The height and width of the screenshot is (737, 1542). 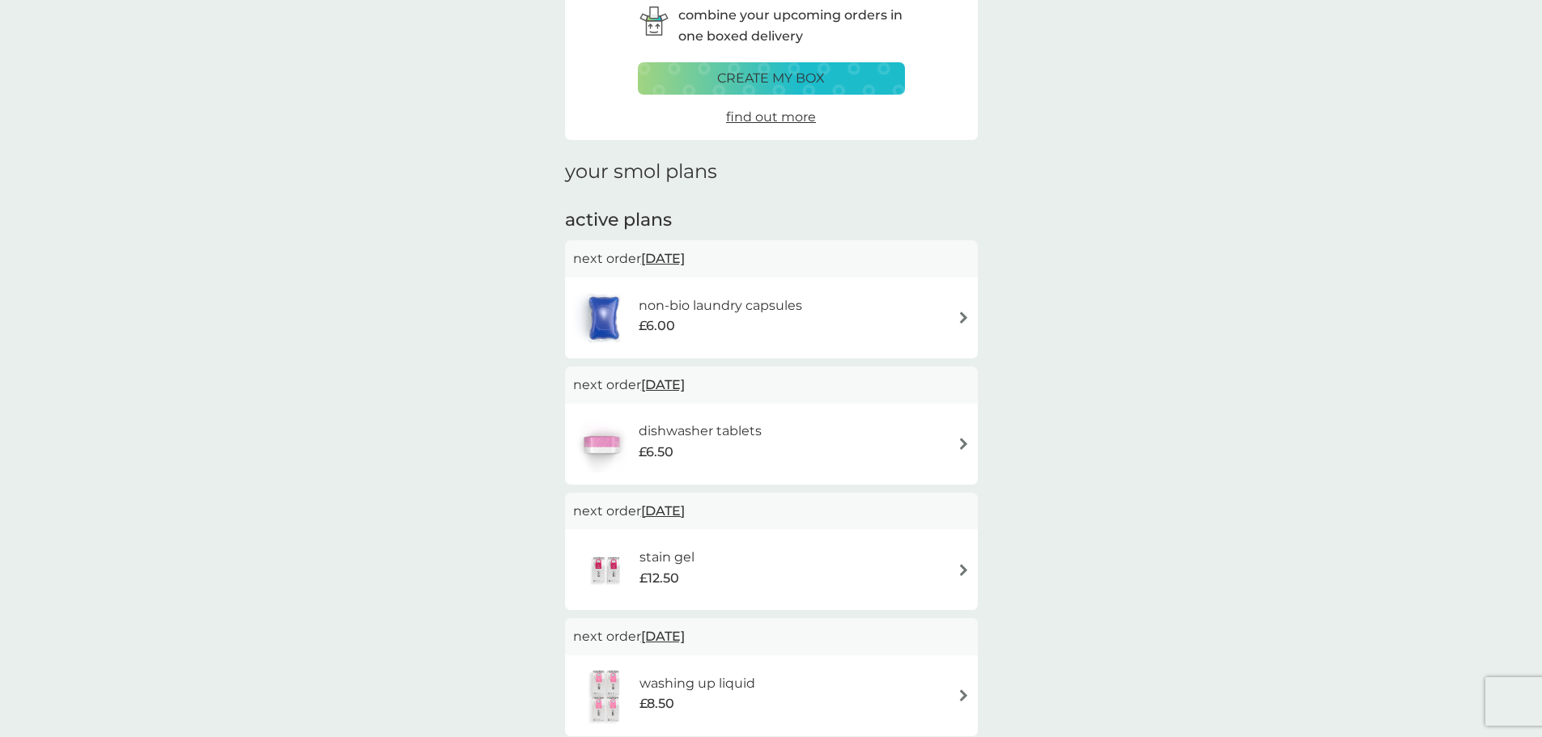 What do you see at coordinates (656, 452) in the screenshot?
I see `span: £6.50` at bounding box center [656, 452].